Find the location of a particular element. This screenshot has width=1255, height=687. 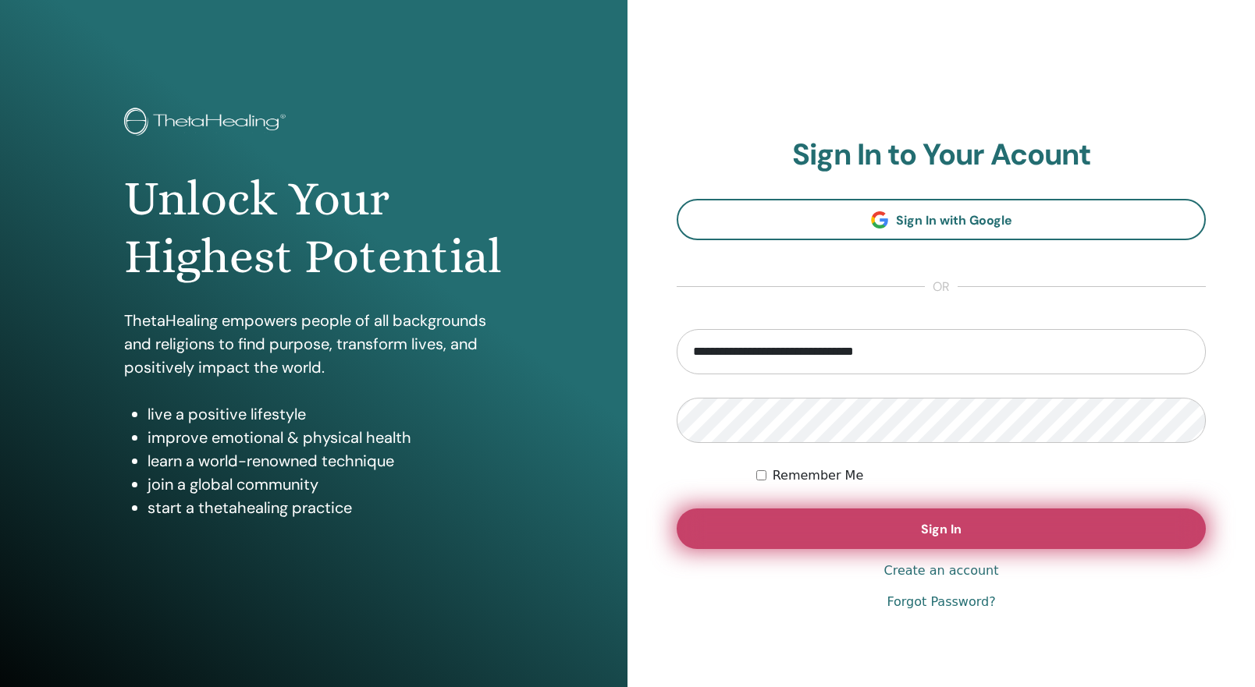

a: Create an account is located at coordinates (940, 571).